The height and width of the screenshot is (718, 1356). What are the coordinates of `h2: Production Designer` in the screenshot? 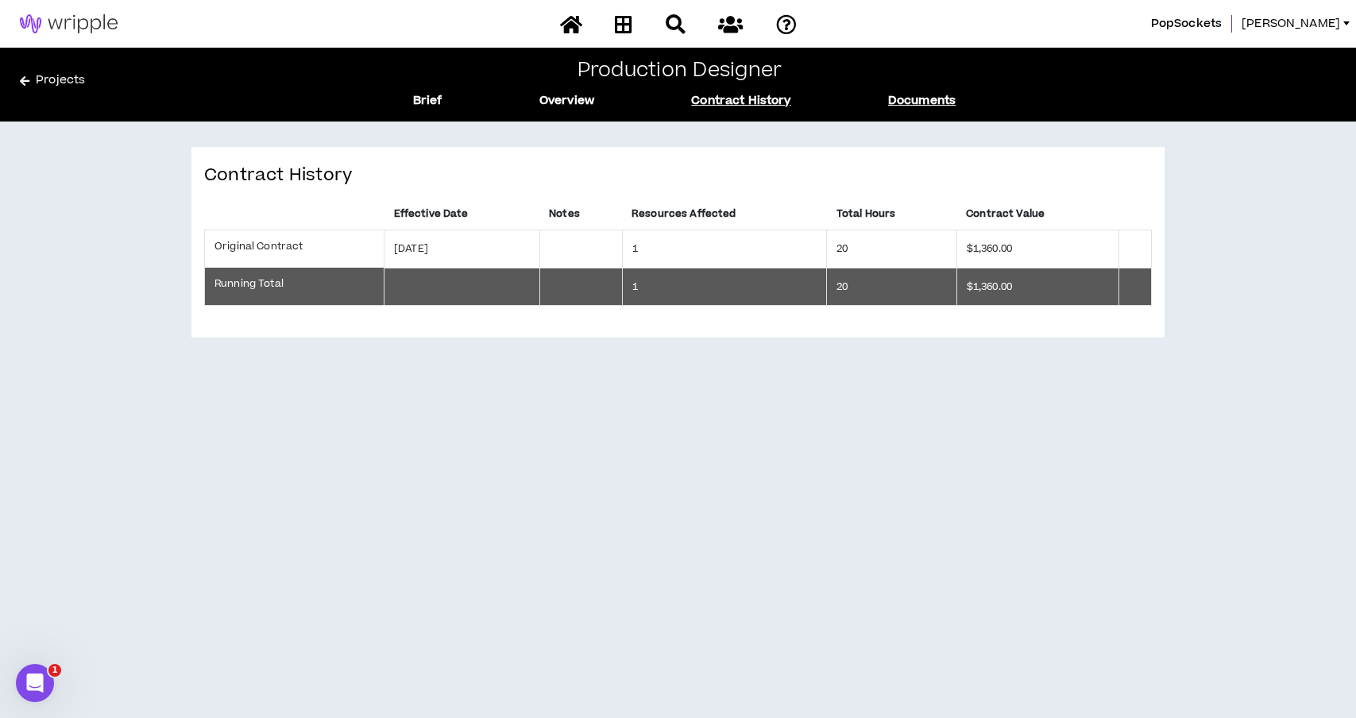 It's located at (680, 71).